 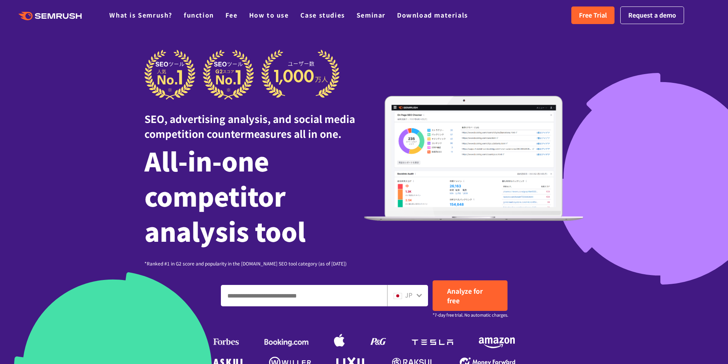 What do you see at coordinates (593, 15) in the screenshot?
I see `font: Free Trial` at bounding box center [593, 15].